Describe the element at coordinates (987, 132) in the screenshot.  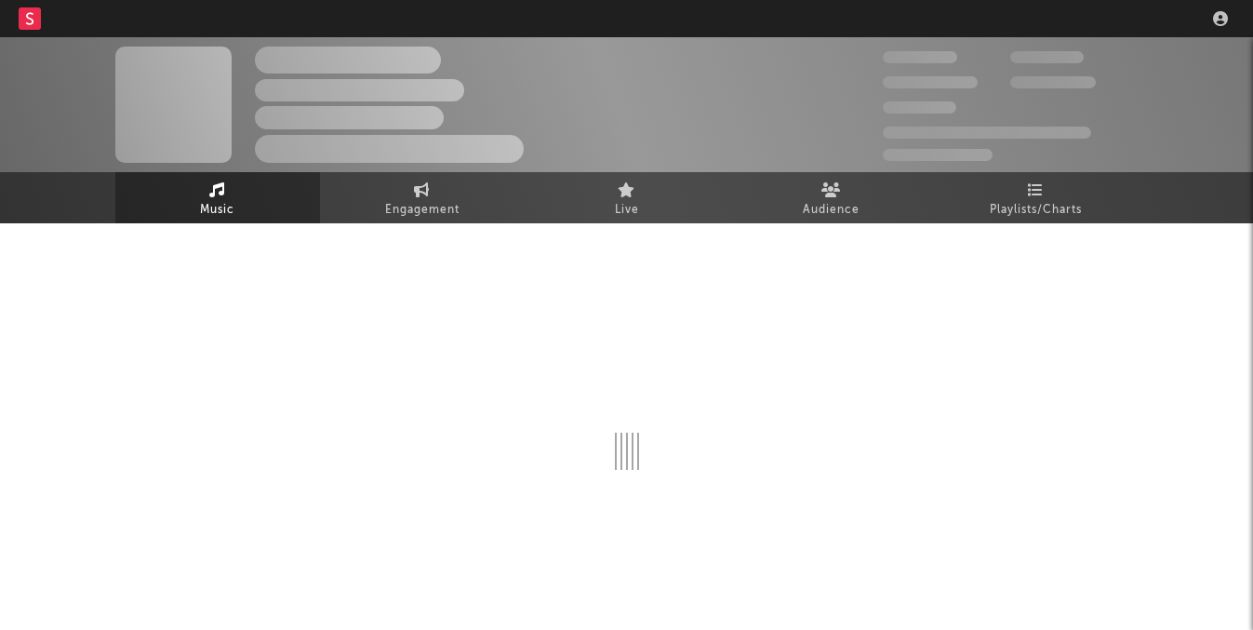
I see `span: 50,000,000 Monthly Listeners` at that location.